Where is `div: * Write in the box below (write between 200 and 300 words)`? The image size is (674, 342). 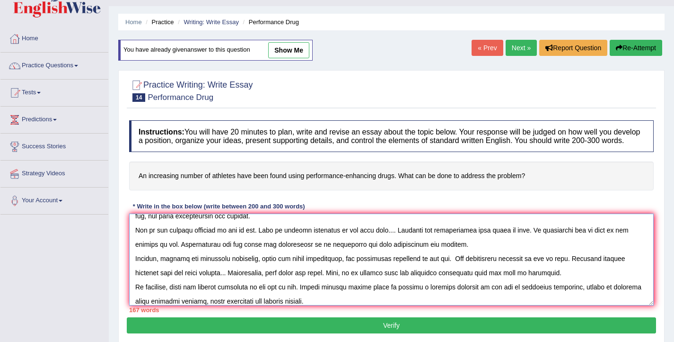
div: * Write in the box below (write between 200 and 300 words) is located at coordinates (219, 206).